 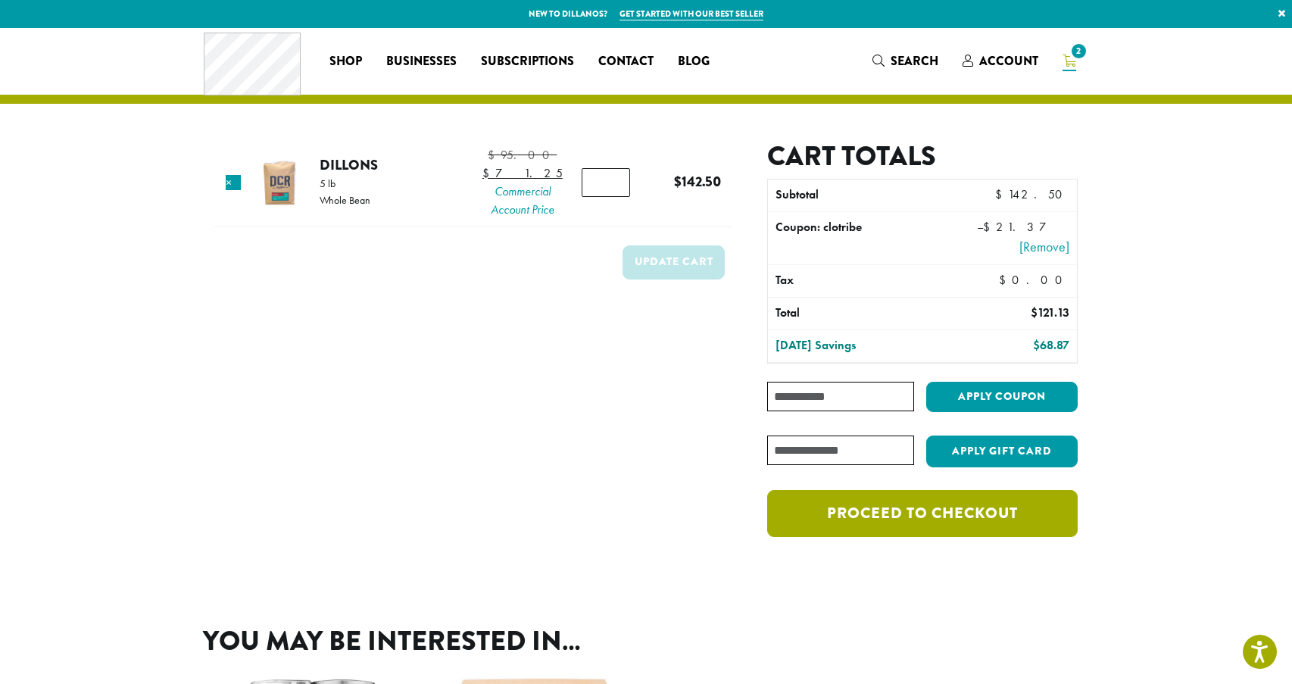 I want to click on bdi: 71.25, so click(x=522, y=173).